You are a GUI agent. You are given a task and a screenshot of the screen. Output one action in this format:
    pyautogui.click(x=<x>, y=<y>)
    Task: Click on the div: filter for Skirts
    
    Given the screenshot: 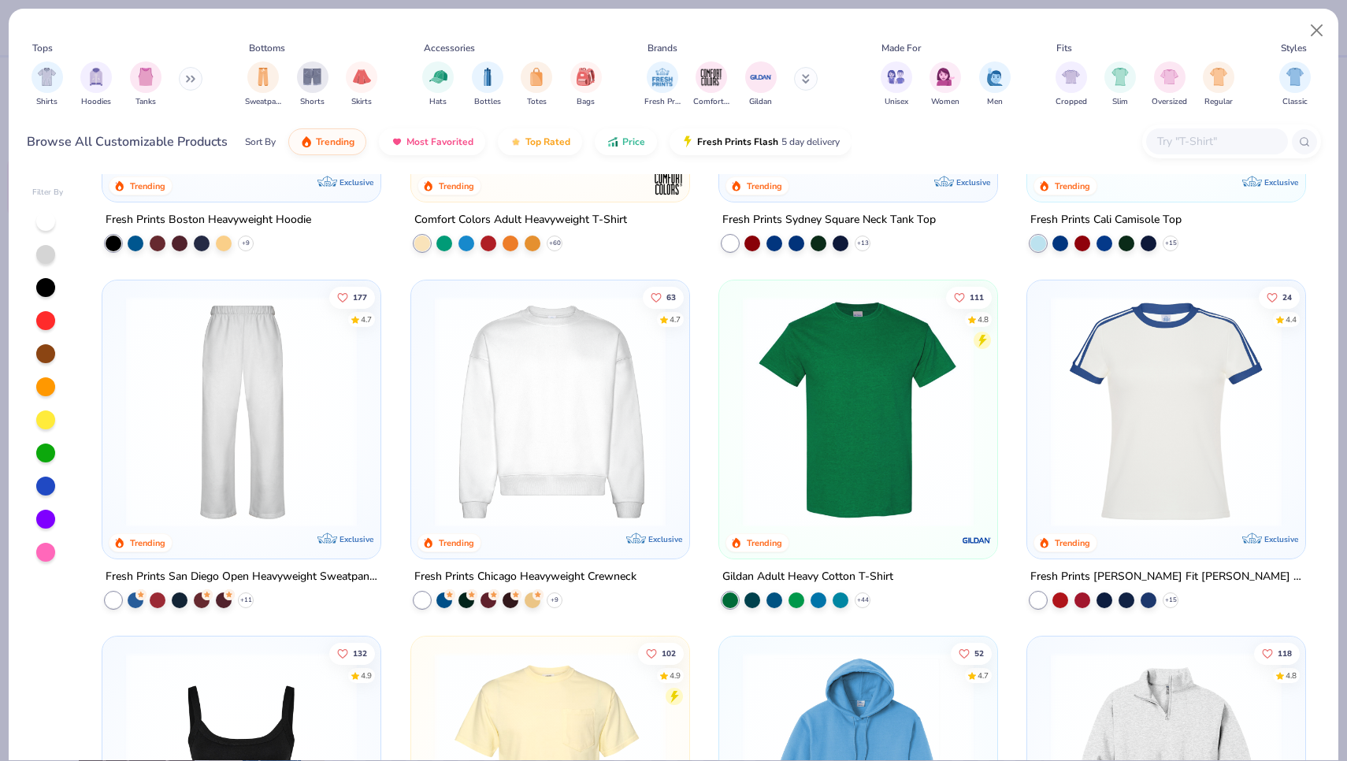 What is the action you would take?
    pyautogui.click(x=362, y=84)
    